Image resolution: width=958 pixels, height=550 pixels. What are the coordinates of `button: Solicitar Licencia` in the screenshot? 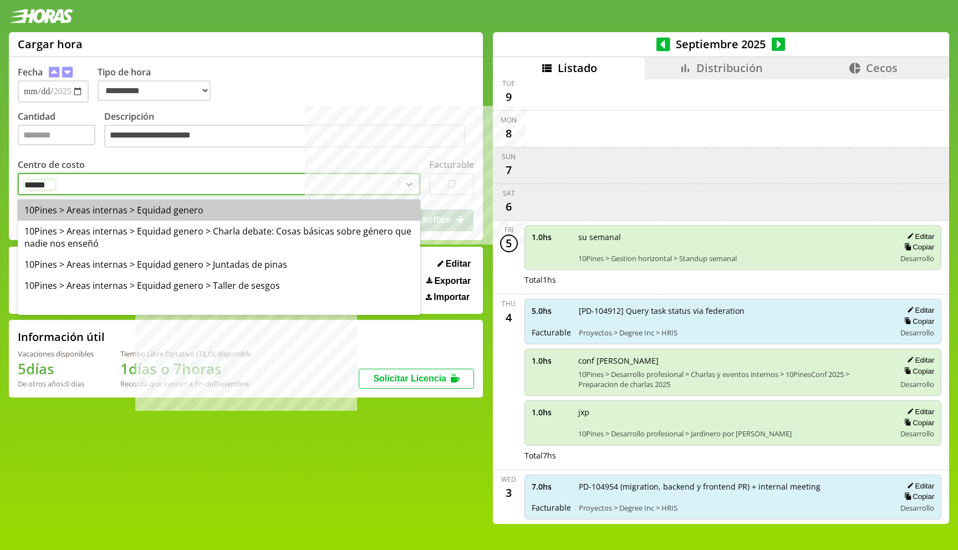 It's located at (416, 378).